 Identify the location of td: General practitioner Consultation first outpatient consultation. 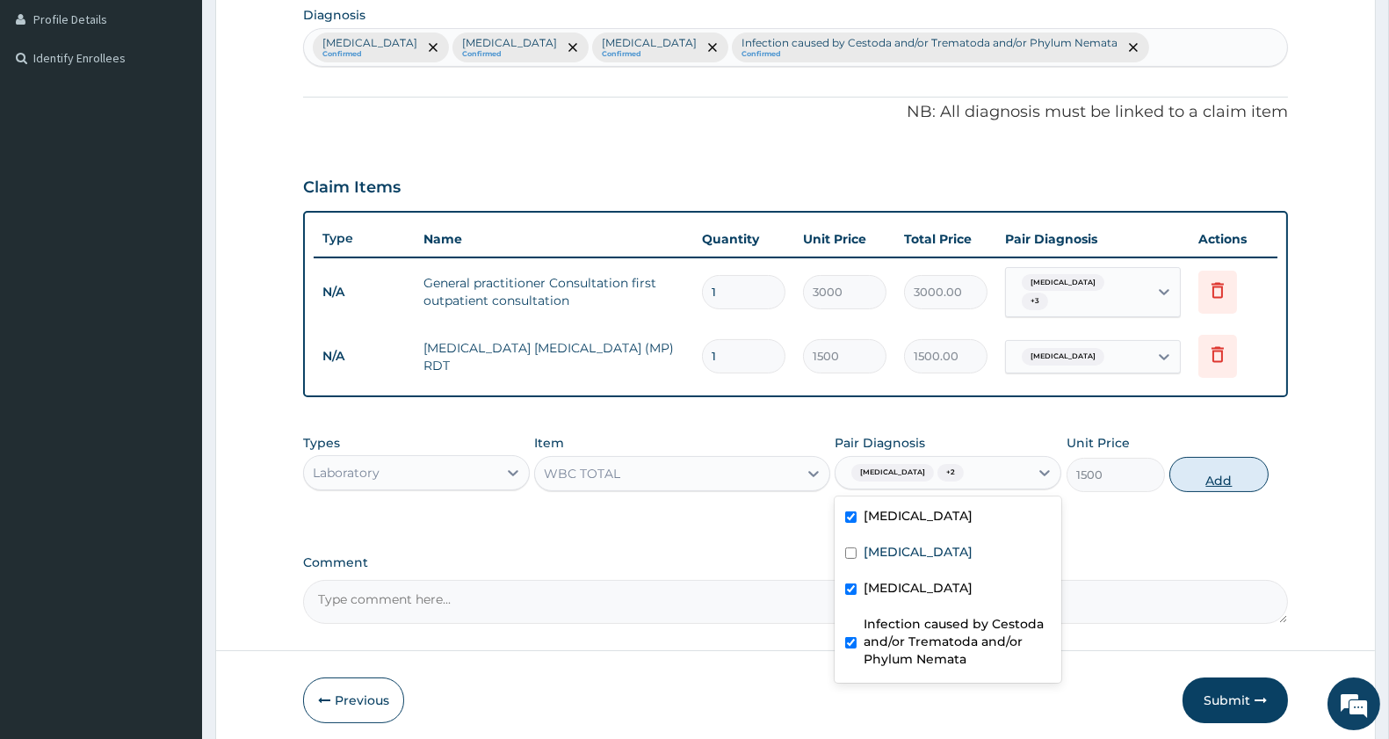
(553, 292).